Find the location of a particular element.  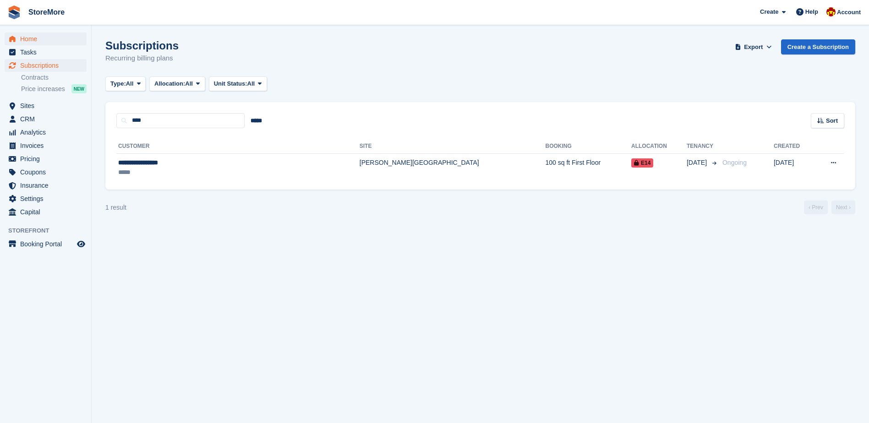

th: Site is located at coordinates (453, 147).